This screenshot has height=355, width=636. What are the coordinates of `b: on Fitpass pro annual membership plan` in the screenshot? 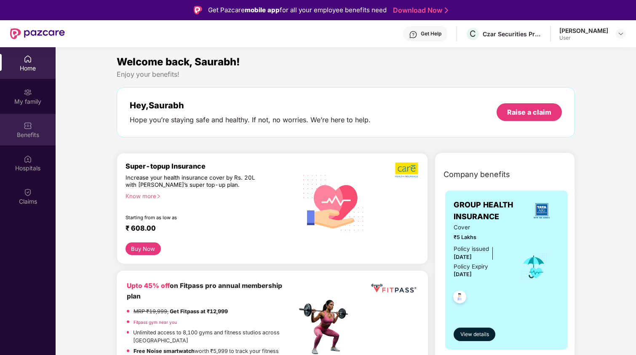 It's located at (204, 290).